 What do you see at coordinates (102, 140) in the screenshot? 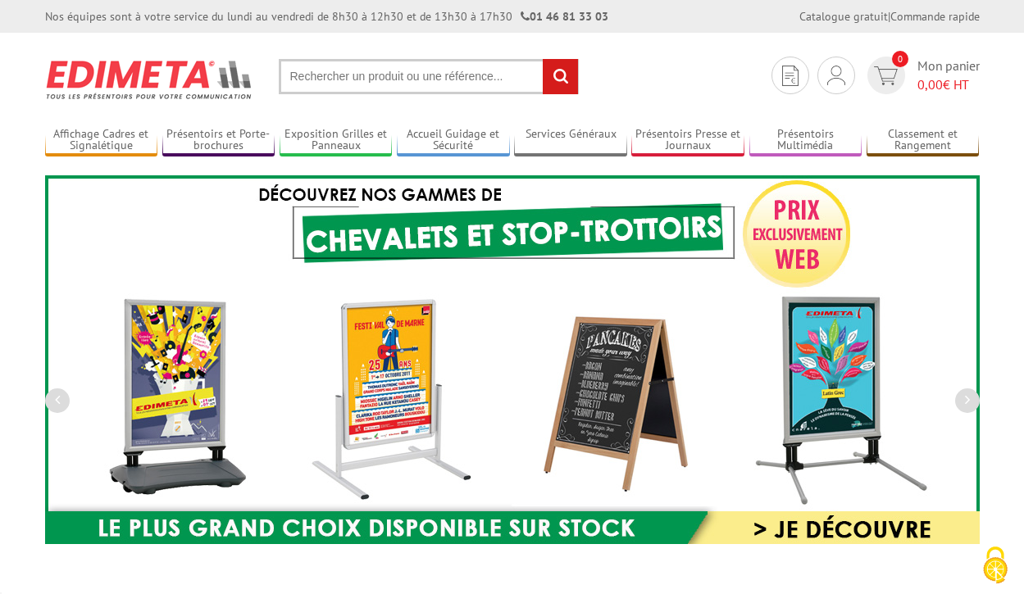
I see `a: Affichage Cadres et Signalétique` at bounding box center [102, 140].